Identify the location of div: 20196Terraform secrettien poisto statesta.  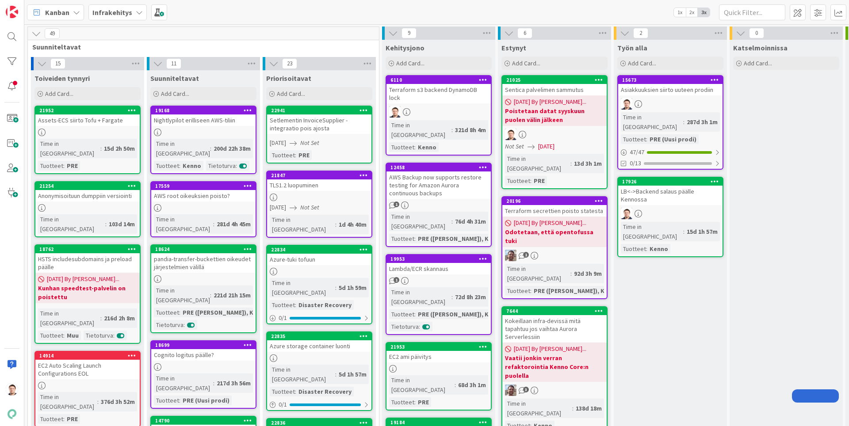
(555, 207).